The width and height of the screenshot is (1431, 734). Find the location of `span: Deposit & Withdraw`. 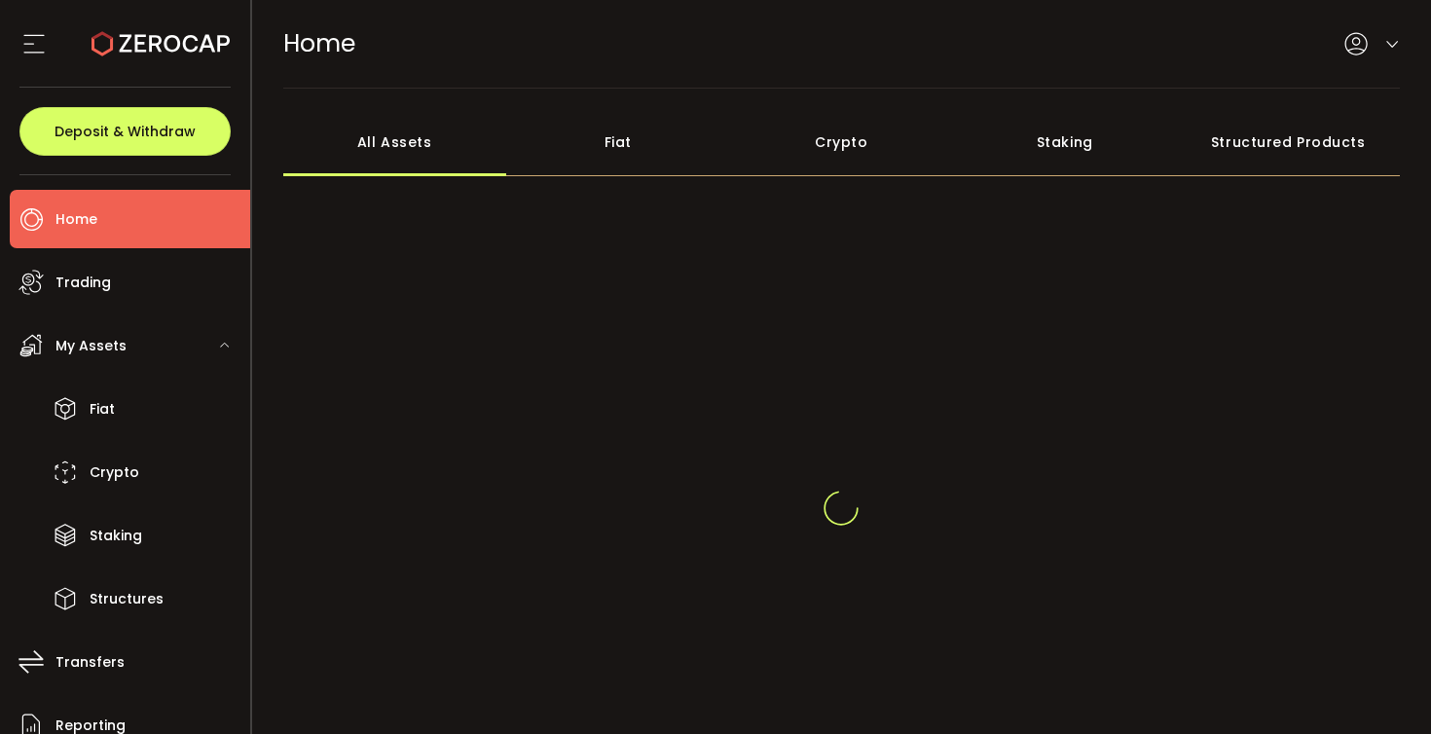

span: Deposit & Withdraw is located at coordinates (125, 131).